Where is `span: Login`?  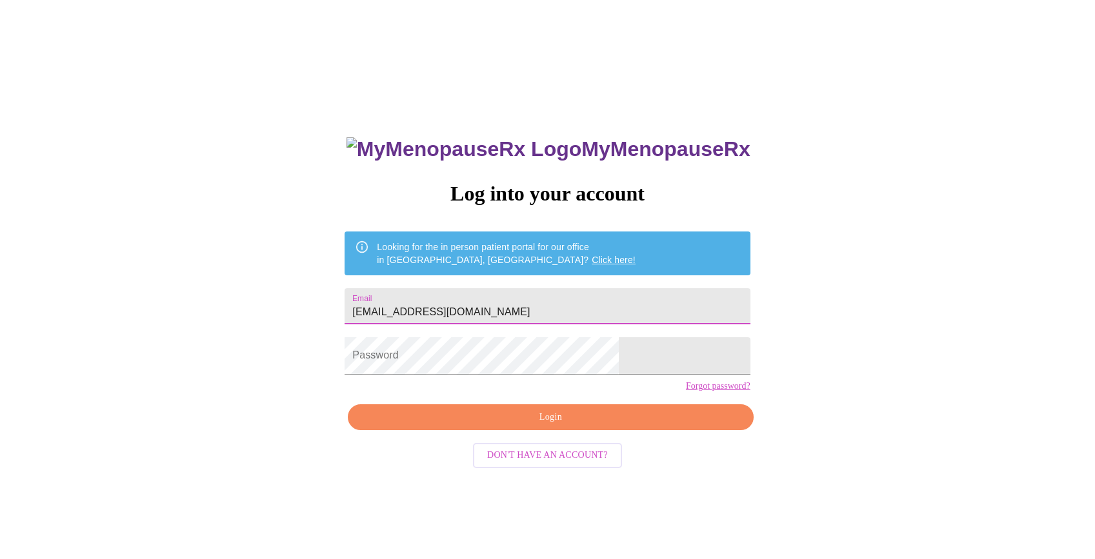 span: Login is located at coordinates (550, 417).